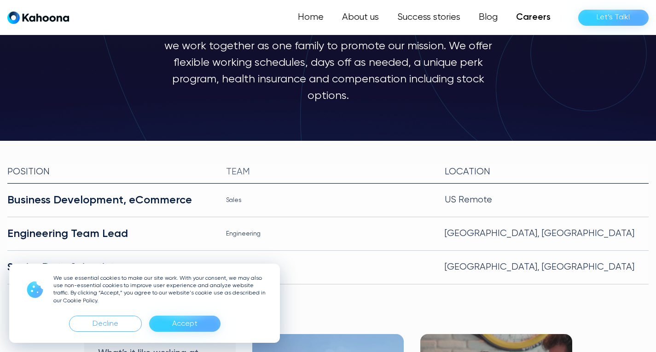 The width and height of the screenshot is (656, 352). I want to click on a: Let’s Talk!, so click(613, 17).